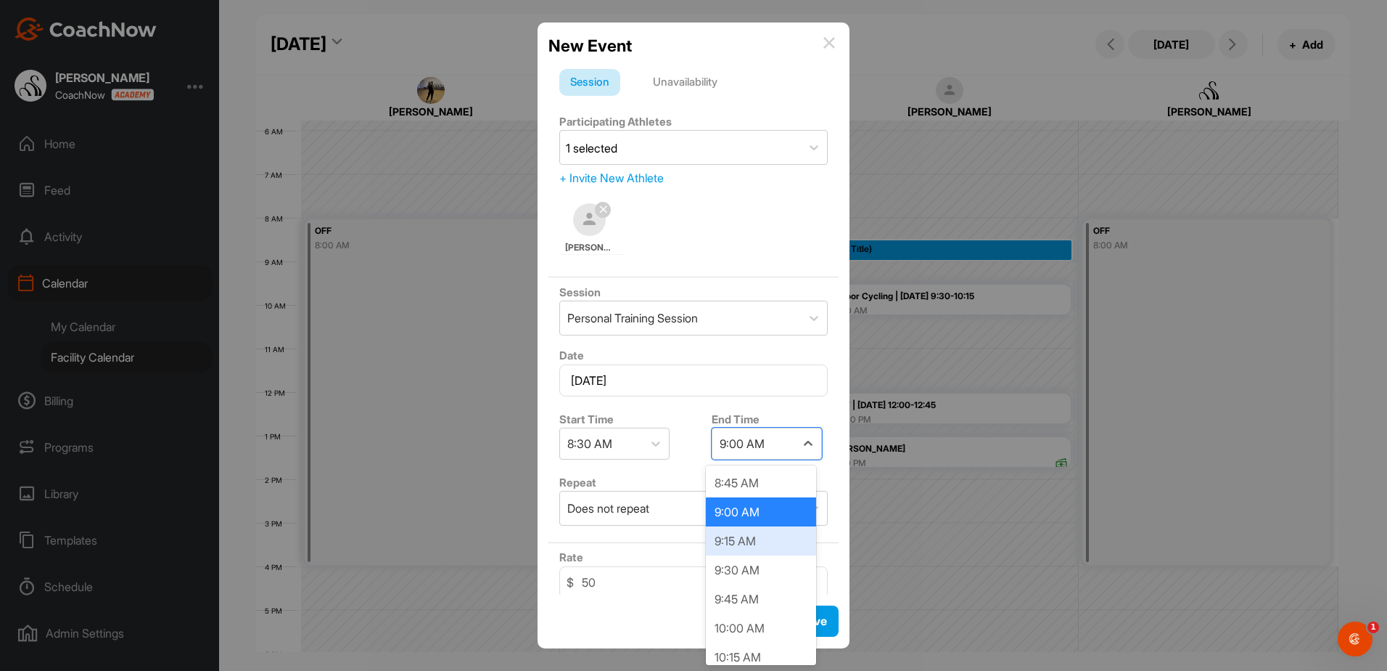 The width and height of the screenshot is (1387, 671). What do you see at coordinates (615, 121) in the screenshot?
I see `label: Participating Athletes` at bounding box center [615, 121].